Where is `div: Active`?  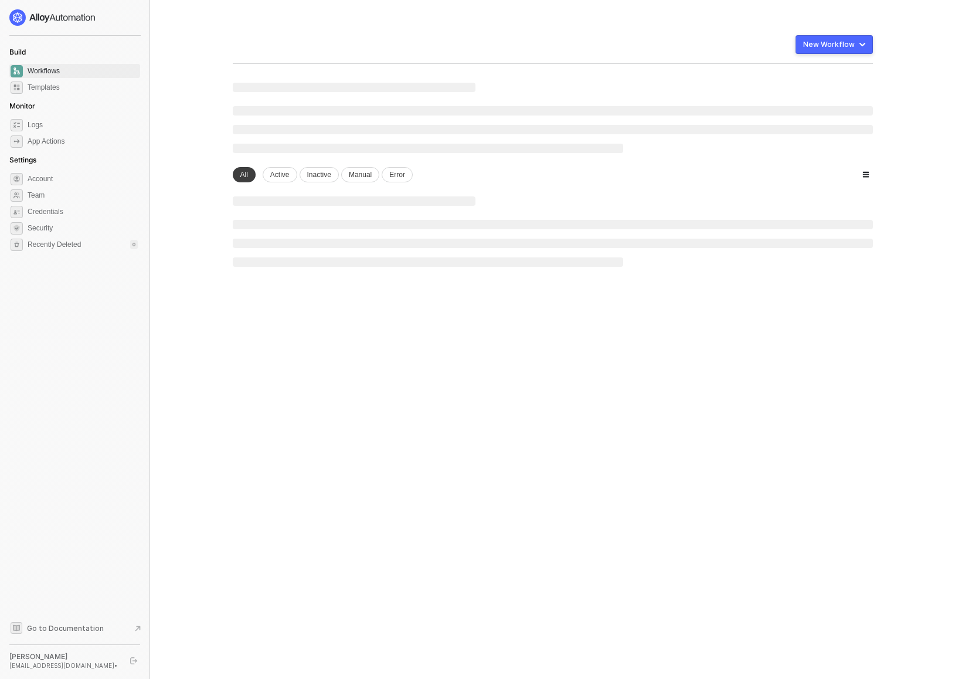 div: Active is located at coordinates (280, 175).